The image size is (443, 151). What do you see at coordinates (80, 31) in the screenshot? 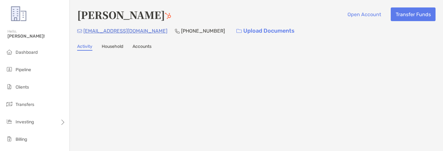
I see `img: Email Icon` at bounding box center [80, 31].